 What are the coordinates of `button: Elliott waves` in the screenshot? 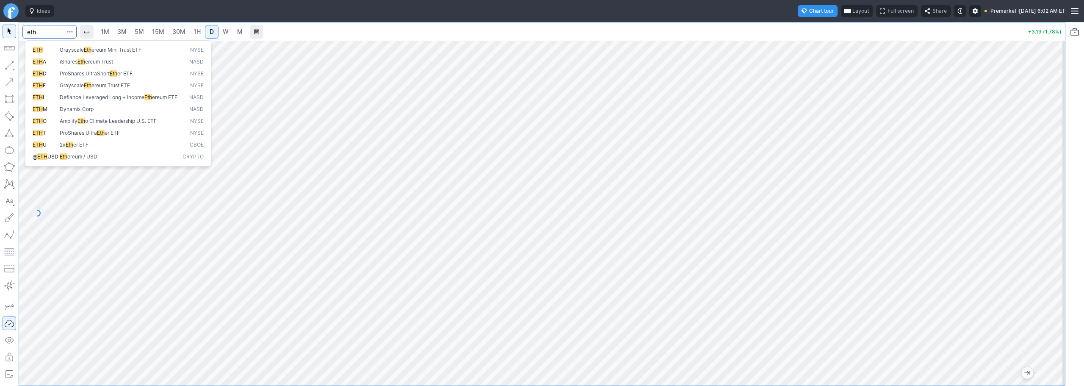 It's located at (9, 234).